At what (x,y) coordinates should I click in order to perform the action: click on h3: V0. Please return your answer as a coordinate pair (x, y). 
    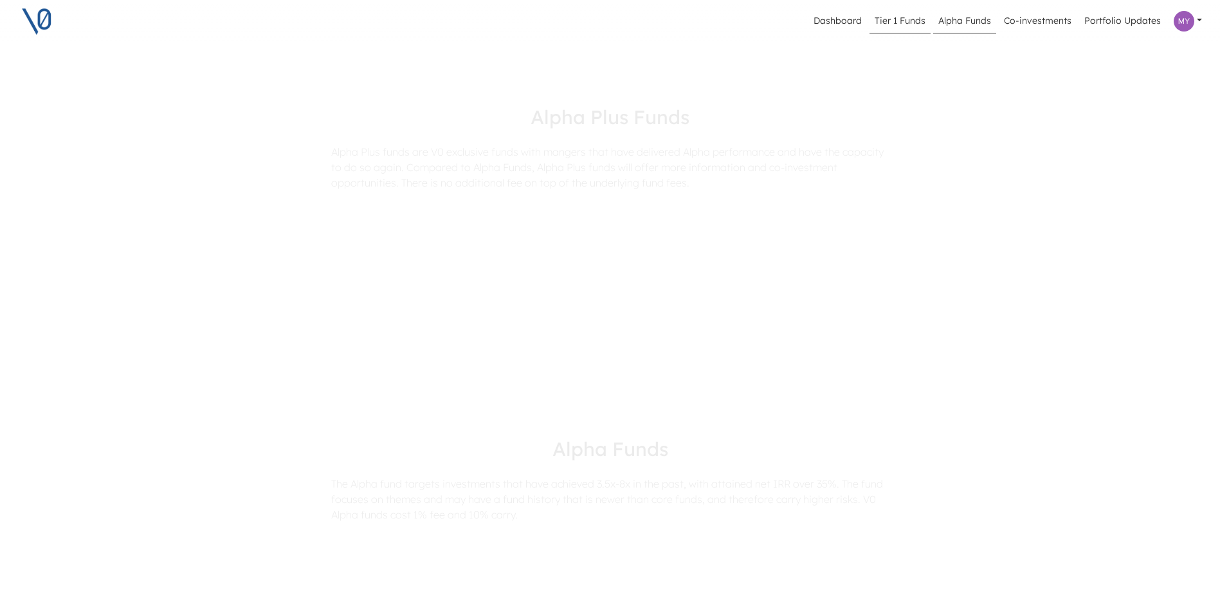
    Looking at the image, I should click on (505, 302).